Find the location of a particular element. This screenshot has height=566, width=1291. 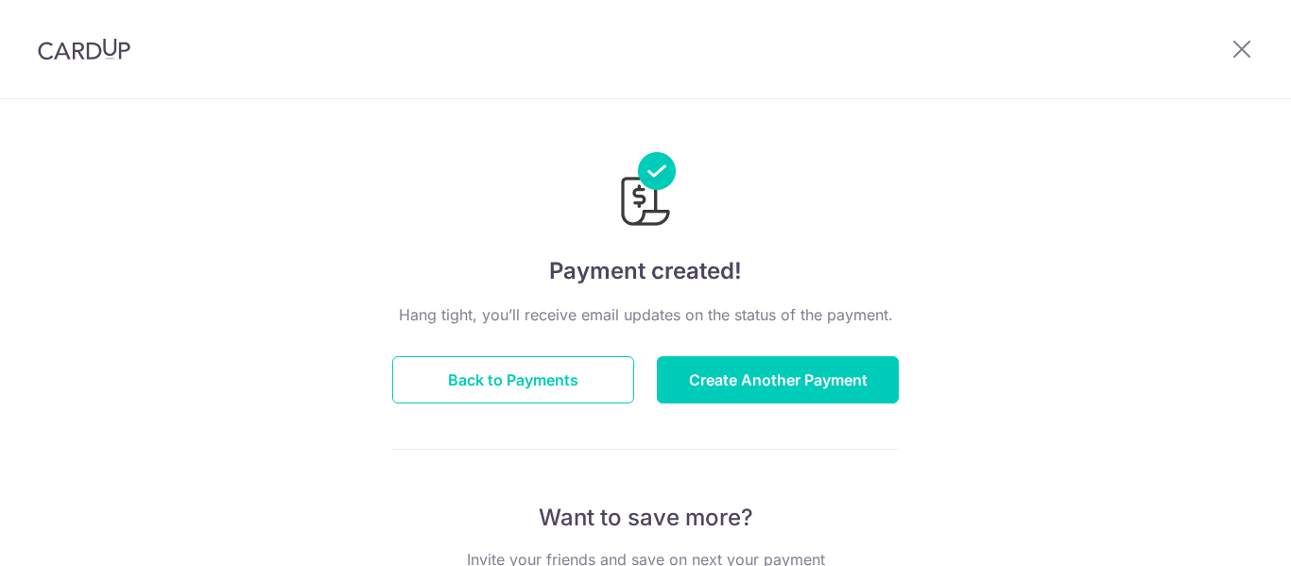

button: Create Another Payment is located at coordinates (778, 380).